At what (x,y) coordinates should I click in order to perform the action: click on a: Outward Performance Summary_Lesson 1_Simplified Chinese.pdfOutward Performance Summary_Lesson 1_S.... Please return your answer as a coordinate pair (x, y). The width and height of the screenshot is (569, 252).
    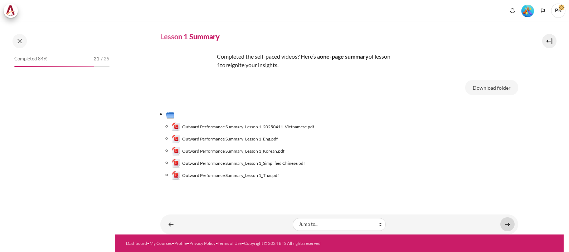
    Looking at the image, I should click on (238, 163).